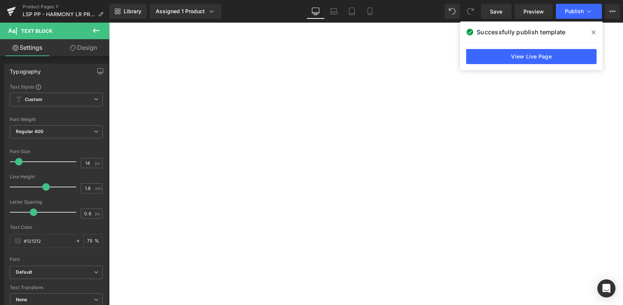 The image size is (623, 305). I want to click on button: Publish, so click(579, 11).